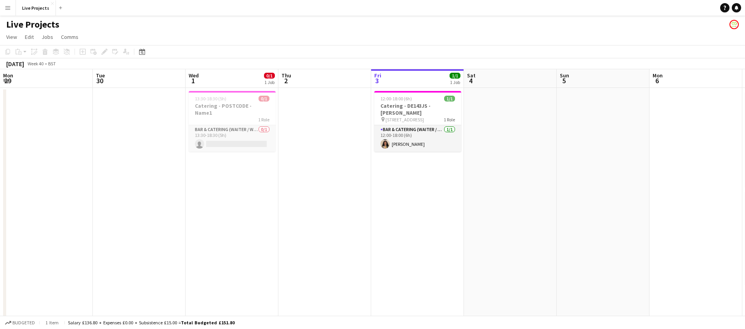 The height and width of the screenshot is (329, 745). Describe the element at coordinates (378, 75) in the screenshot. I see `span: Fri` at that location.